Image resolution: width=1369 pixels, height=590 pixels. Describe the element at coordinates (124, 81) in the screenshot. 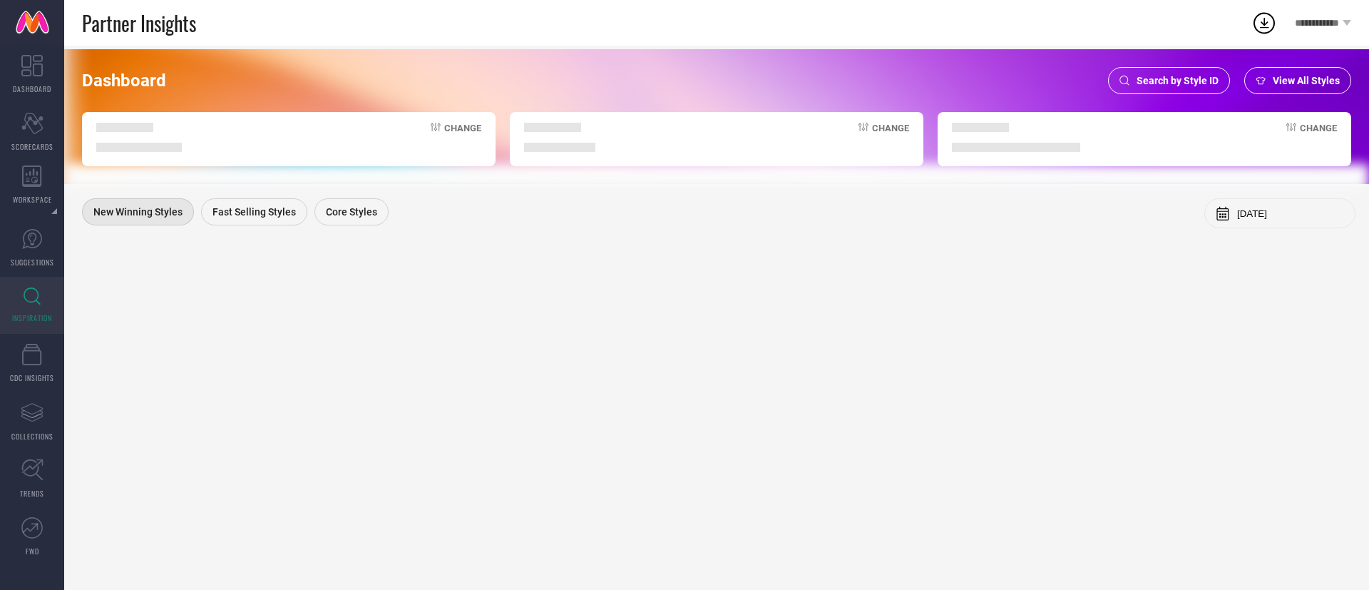

I see `span: Dashboard` at that location.